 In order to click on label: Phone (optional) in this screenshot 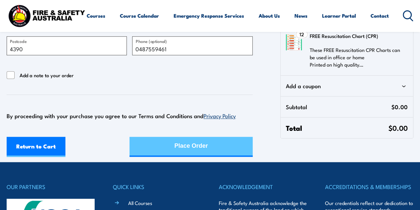, I will do `click(151, 41)`.